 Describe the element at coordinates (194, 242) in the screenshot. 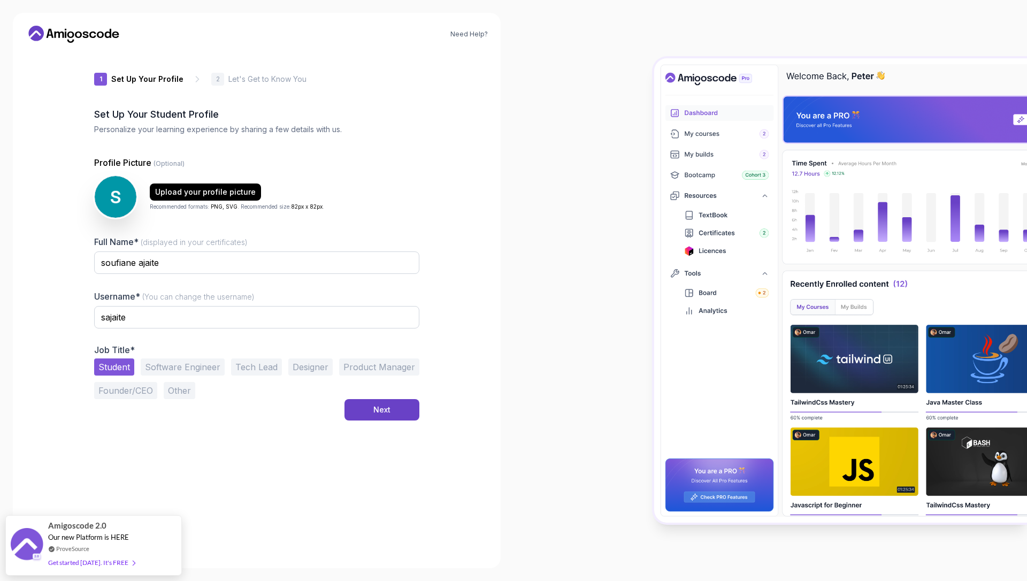

I see `span: (displayed in your certificates)` at that location.